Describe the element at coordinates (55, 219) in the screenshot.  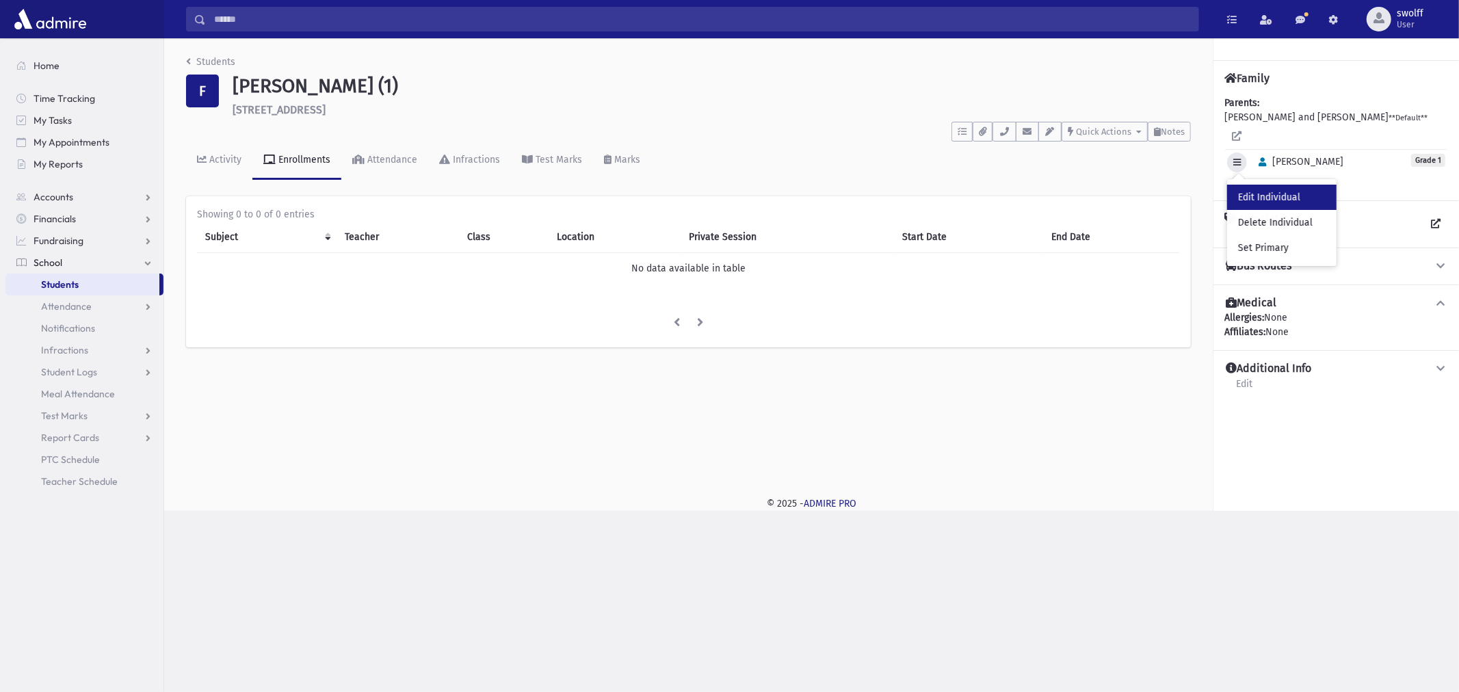
I see `span: Financials` at that location.